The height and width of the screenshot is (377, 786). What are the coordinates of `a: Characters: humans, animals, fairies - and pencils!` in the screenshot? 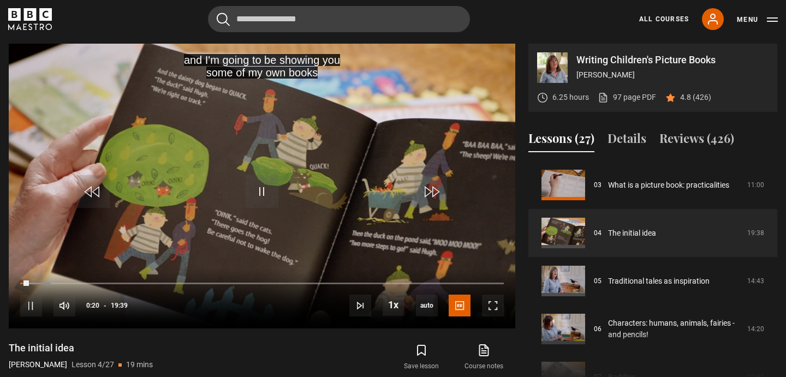 It's located at (674, 329).